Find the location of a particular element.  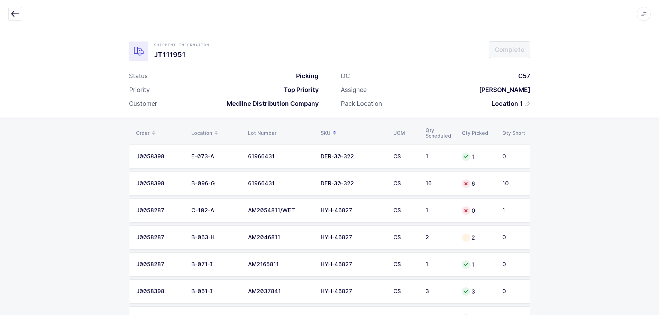

div: B-071-I is located at coordinates (215, 264).